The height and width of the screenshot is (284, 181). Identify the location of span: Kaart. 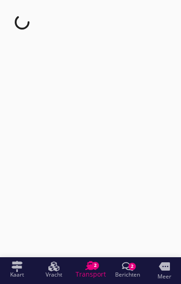
(17, 275).